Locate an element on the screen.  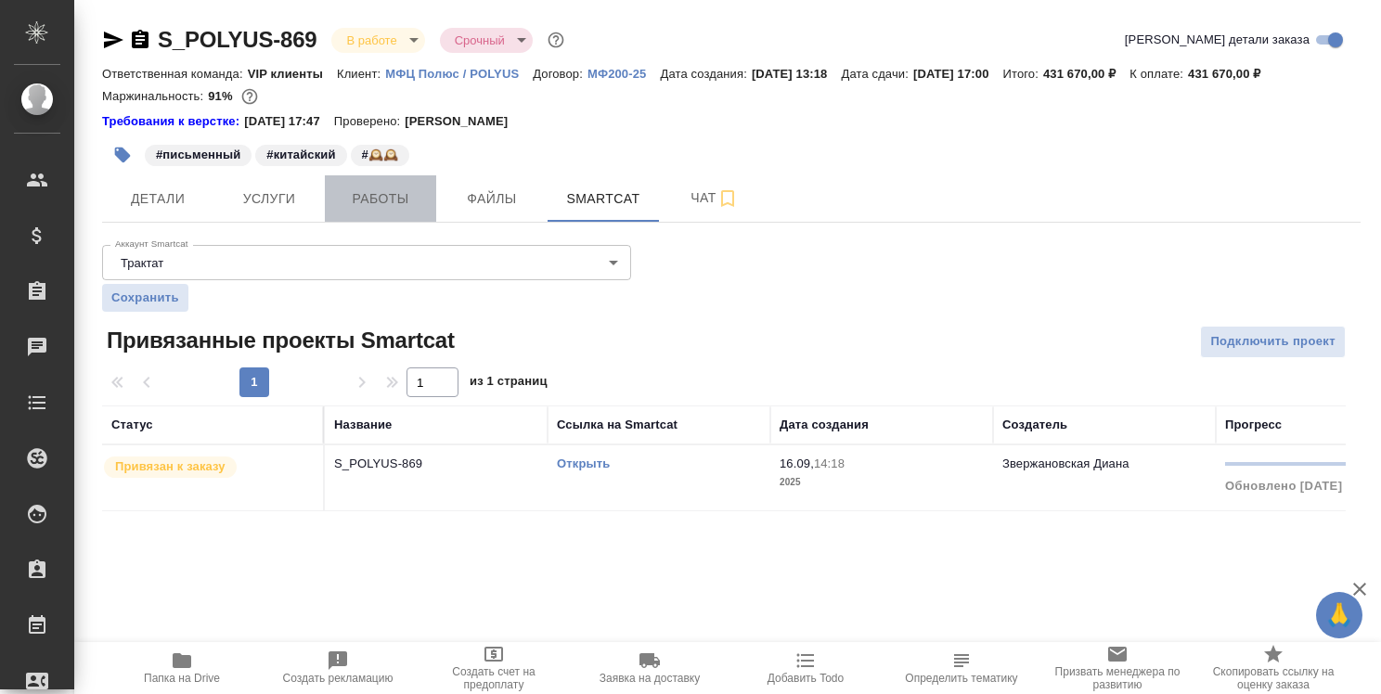
p: Договор: is located at coordinates (560, 73).